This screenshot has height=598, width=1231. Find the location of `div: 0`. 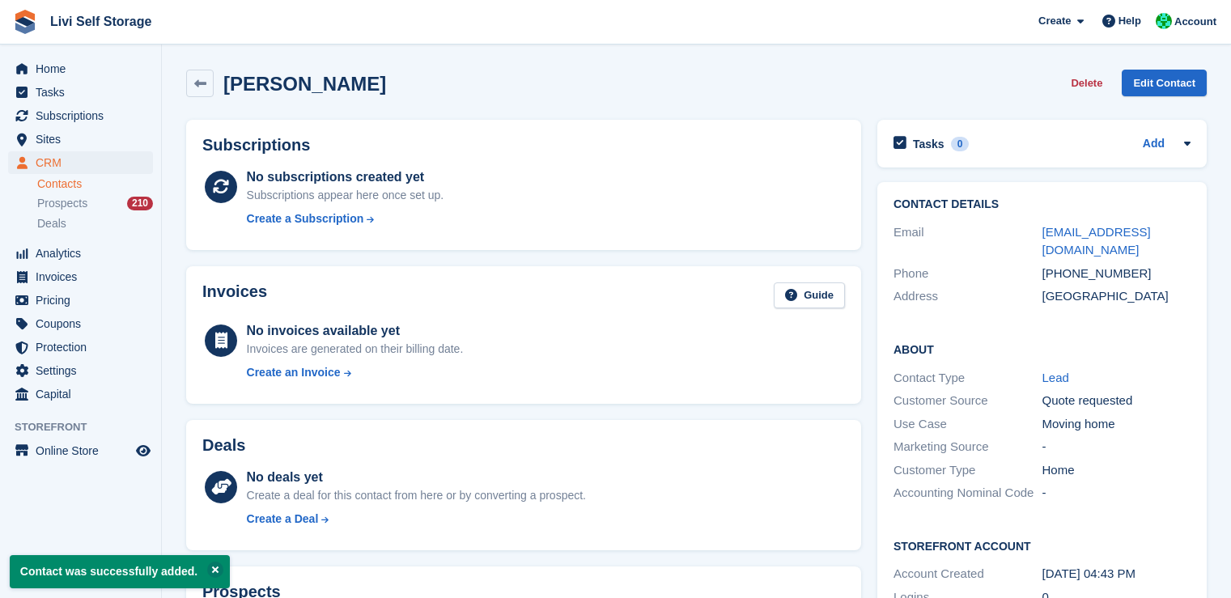

div: 0 is located at coordinates (960, 144).